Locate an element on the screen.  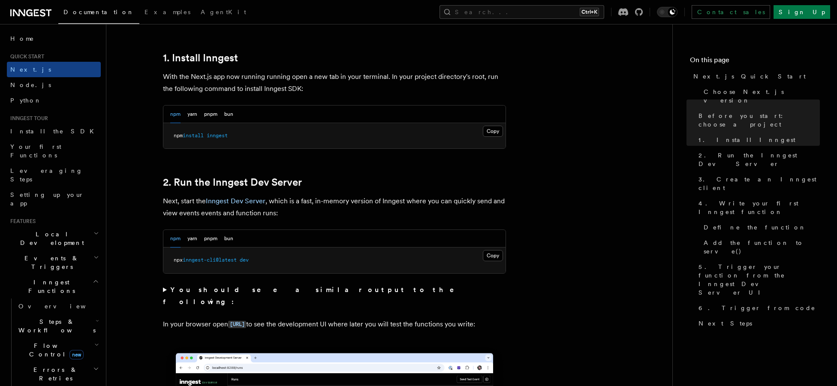
h4: On this page is located at coordinates (755, 62).